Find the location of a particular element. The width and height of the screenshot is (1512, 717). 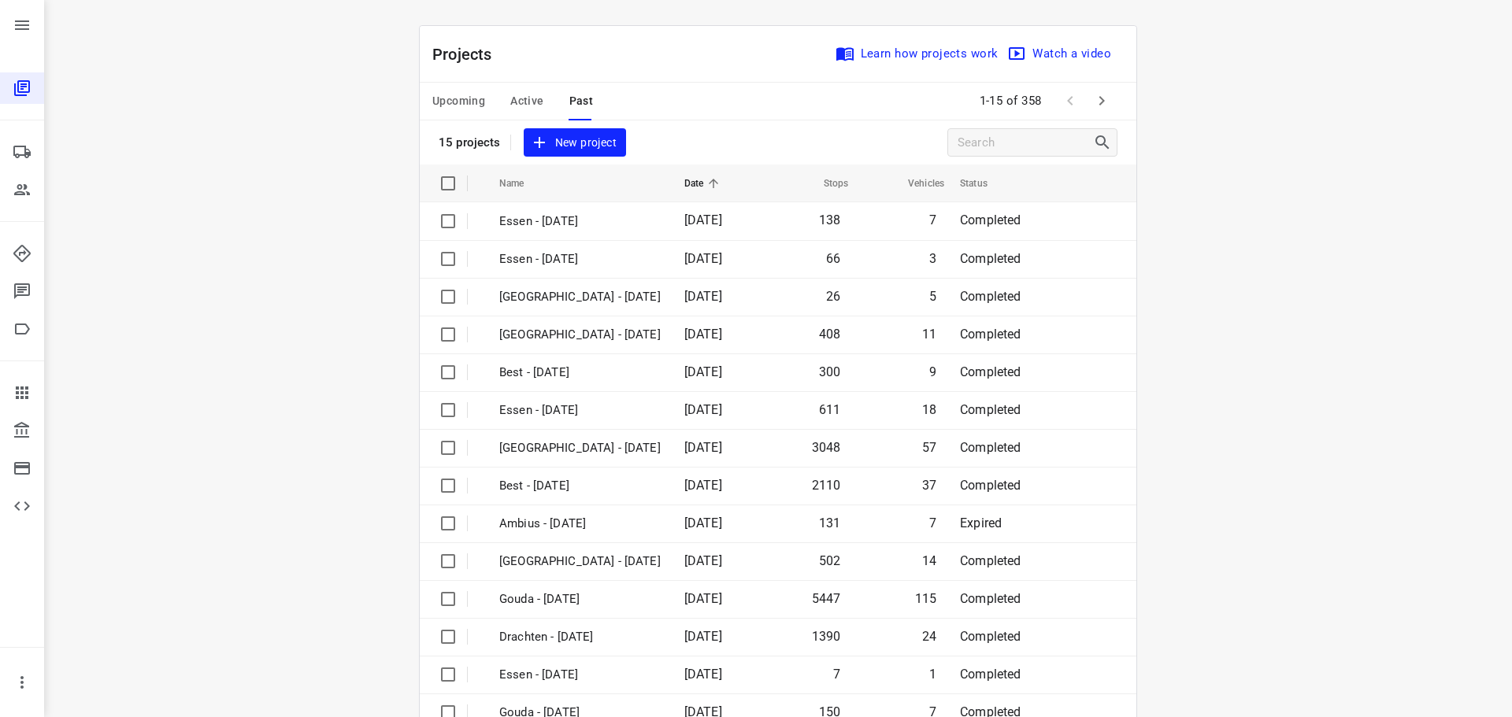

p: Best - Monday is located at coordinates (579, 486).